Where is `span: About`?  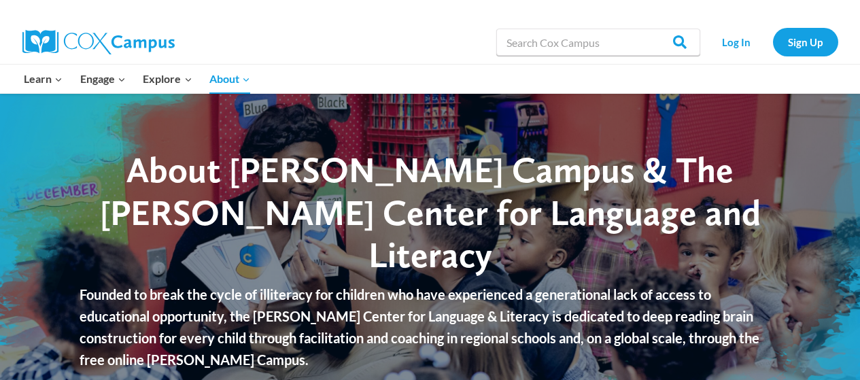
span: About is located at coordinates (230, 79).